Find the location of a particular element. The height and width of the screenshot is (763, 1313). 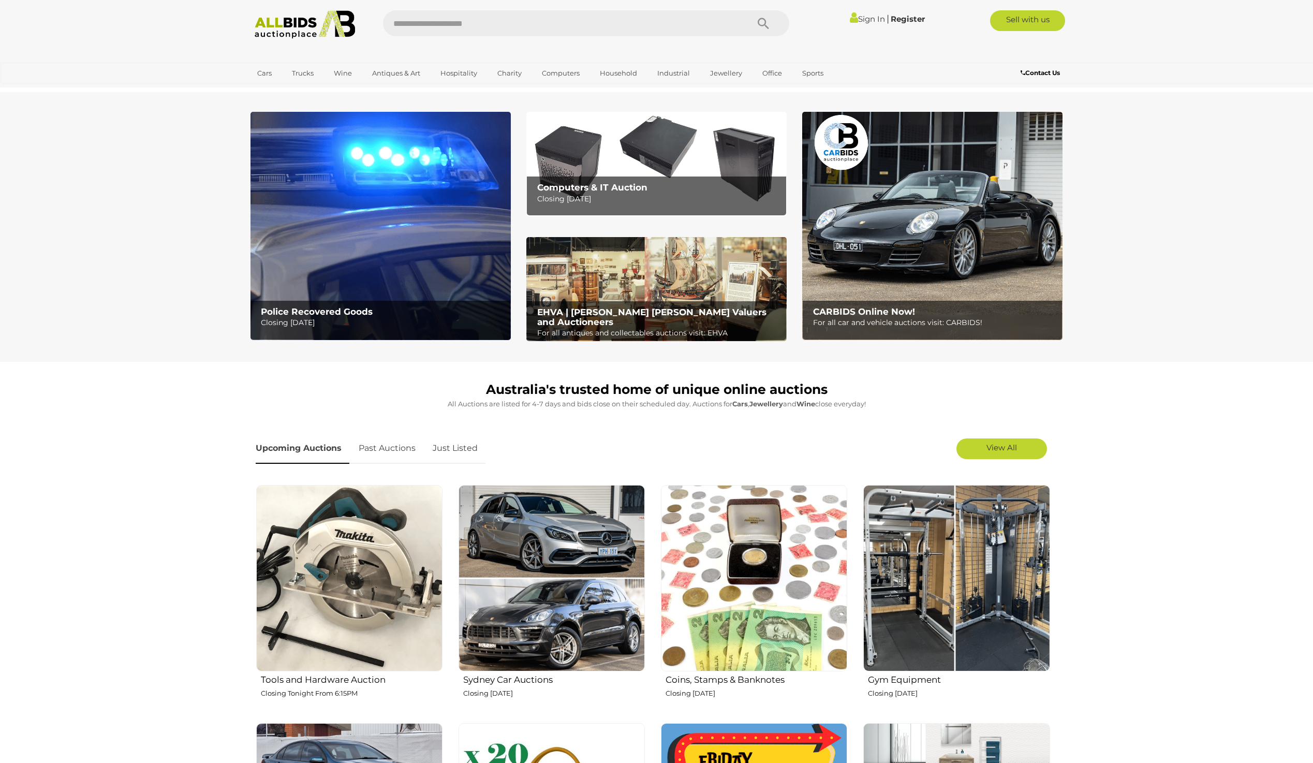

a: Contact Us is located at coordinates (1041, 73).